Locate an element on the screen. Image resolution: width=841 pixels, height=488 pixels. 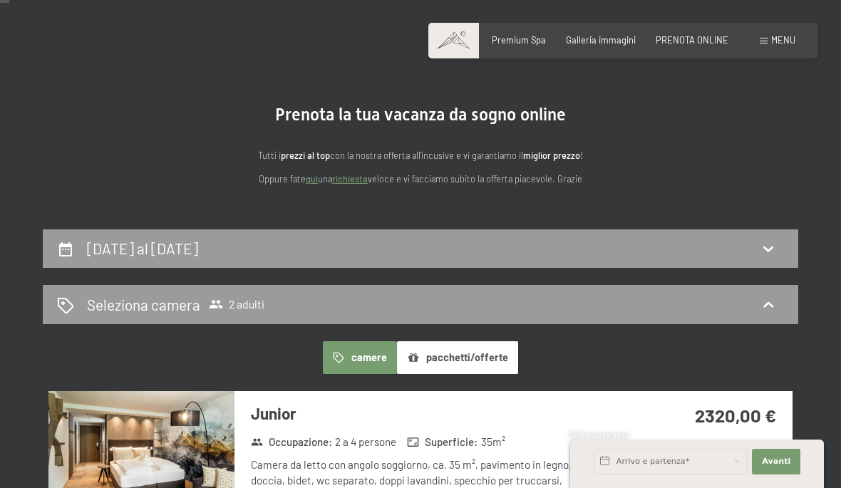
span: 35 m² is located at coordinates (493, 442).